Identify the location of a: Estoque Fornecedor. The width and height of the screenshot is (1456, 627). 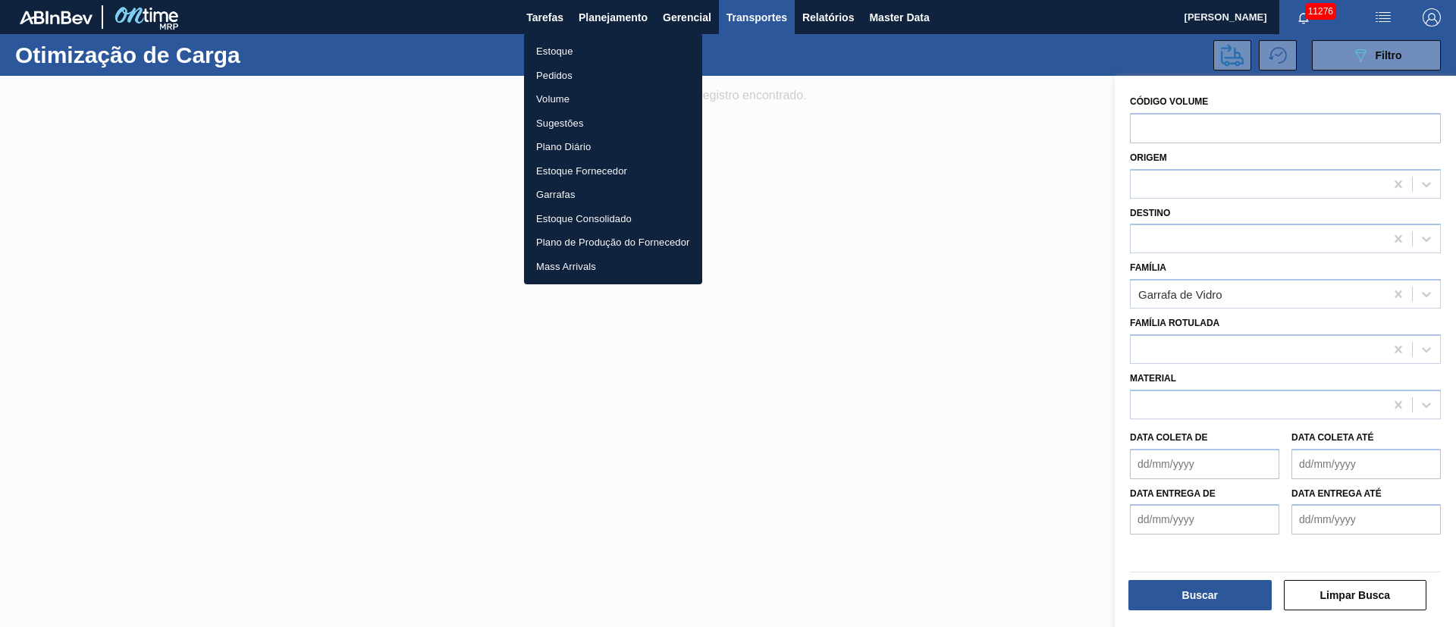
(613, 171).